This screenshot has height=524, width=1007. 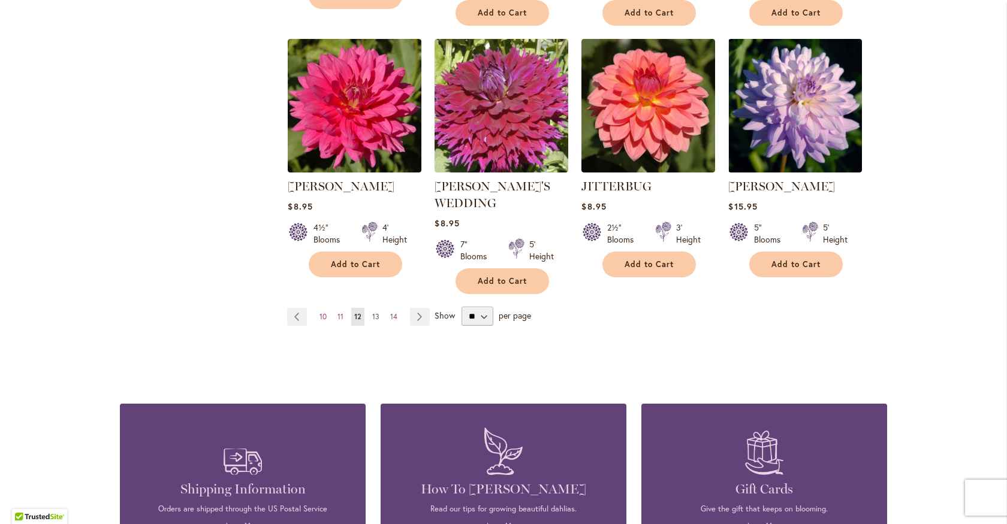 I want to click on a: JORDAN NICOLE, so click(x=795, y=169).